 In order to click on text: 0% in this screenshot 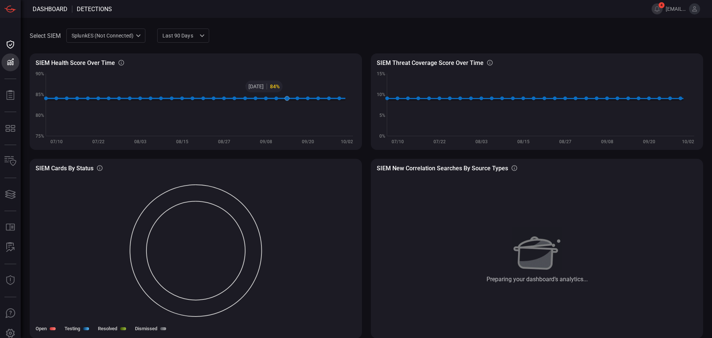, I will do `click(383, 136)`.